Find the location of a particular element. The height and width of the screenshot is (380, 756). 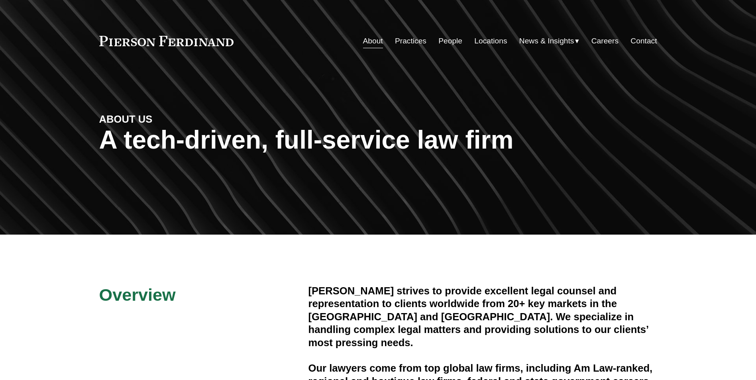

a: Locations is located at coordinates (490, 41).